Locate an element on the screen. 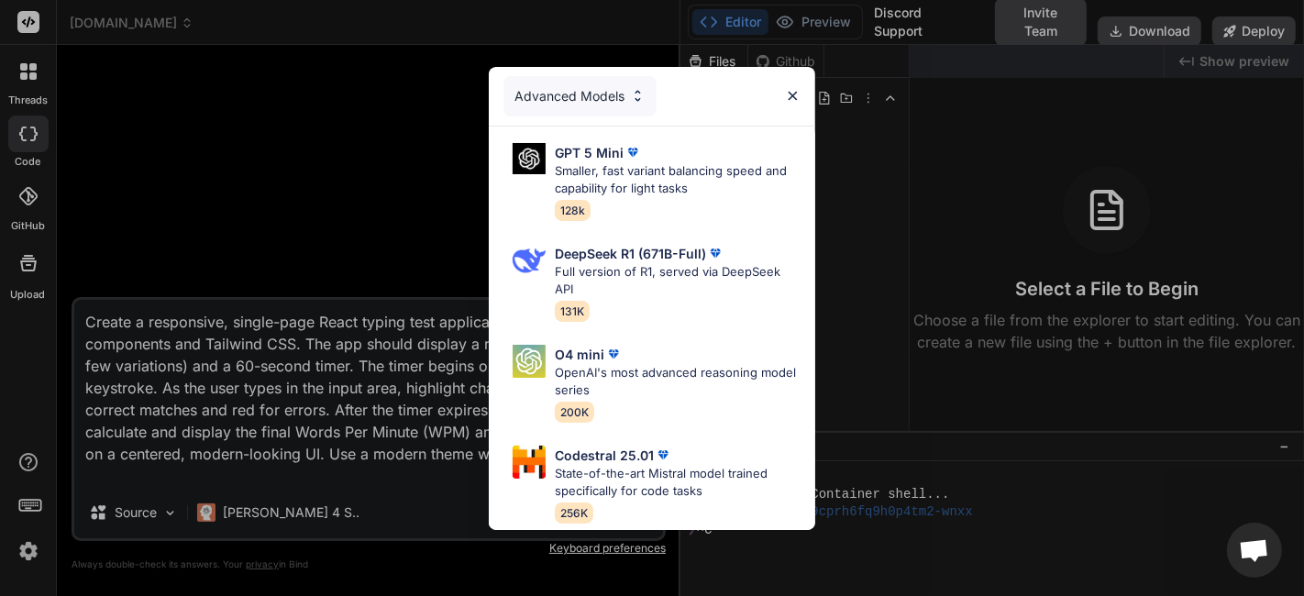 The height and width of the screenshot is (596, 1304). span: 200K is located at coordinates (574, 412).